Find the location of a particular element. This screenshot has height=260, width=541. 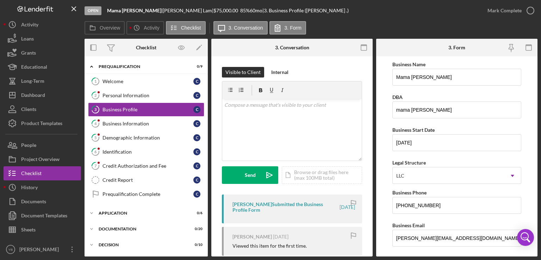

div: 0 / 9 is located at coordinates (196, 67).